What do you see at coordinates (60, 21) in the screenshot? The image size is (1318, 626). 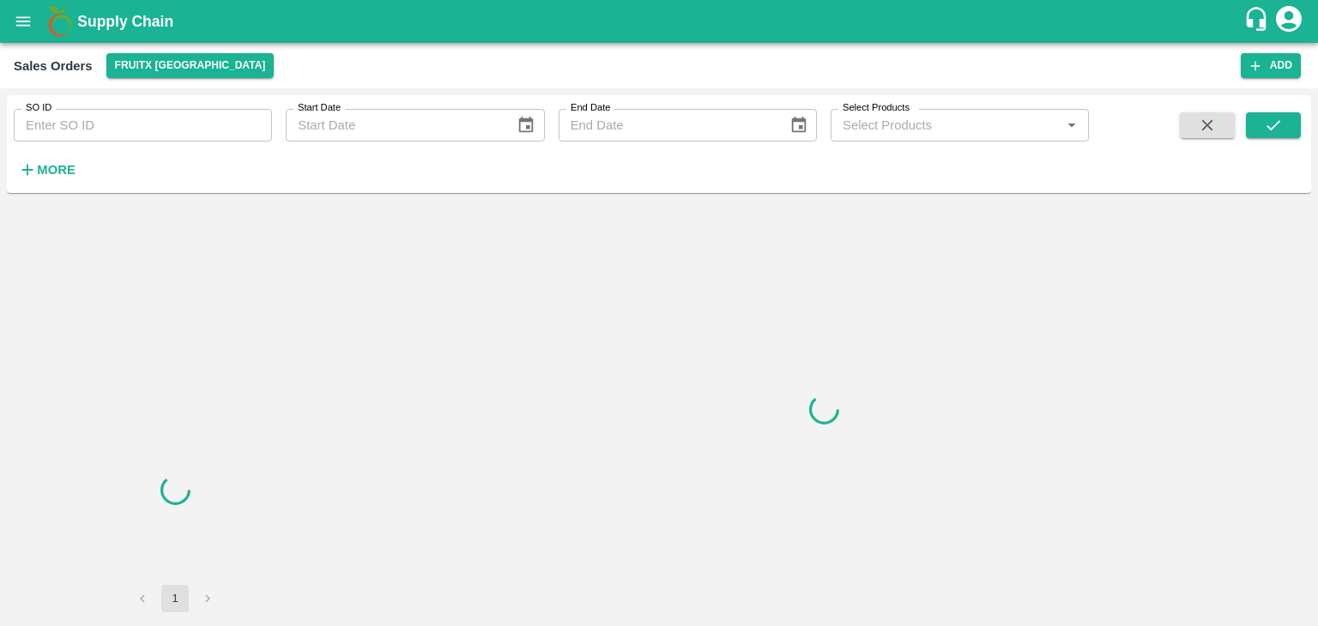 I see `img: logo` at bounding box center [60, 21].